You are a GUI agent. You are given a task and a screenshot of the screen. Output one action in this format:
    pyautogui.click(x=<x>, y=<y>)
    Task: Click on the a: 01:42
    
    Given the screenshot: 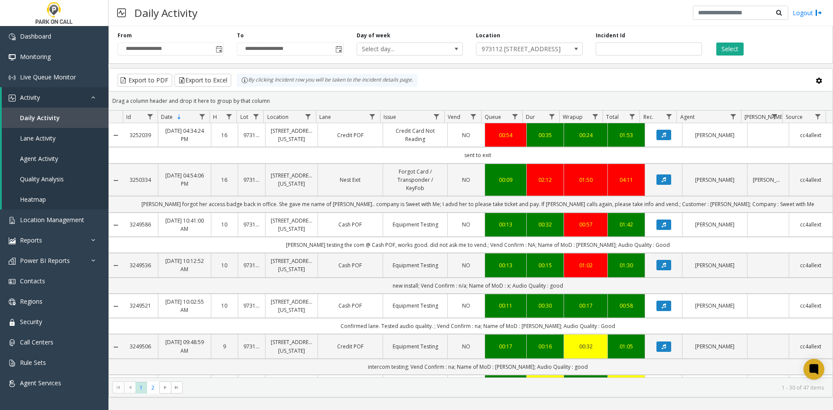 What is the action you would take?
    pyautogui.click(x=626, y=224)
    